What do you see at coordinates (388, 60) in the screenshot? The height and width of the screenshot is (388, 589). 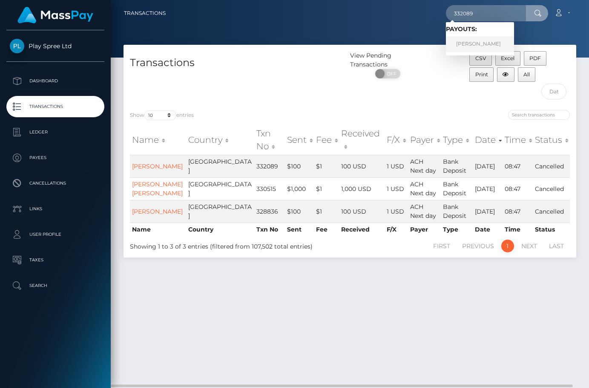 I see `div: View Pending Transactions` at bounding box center [388, 60].